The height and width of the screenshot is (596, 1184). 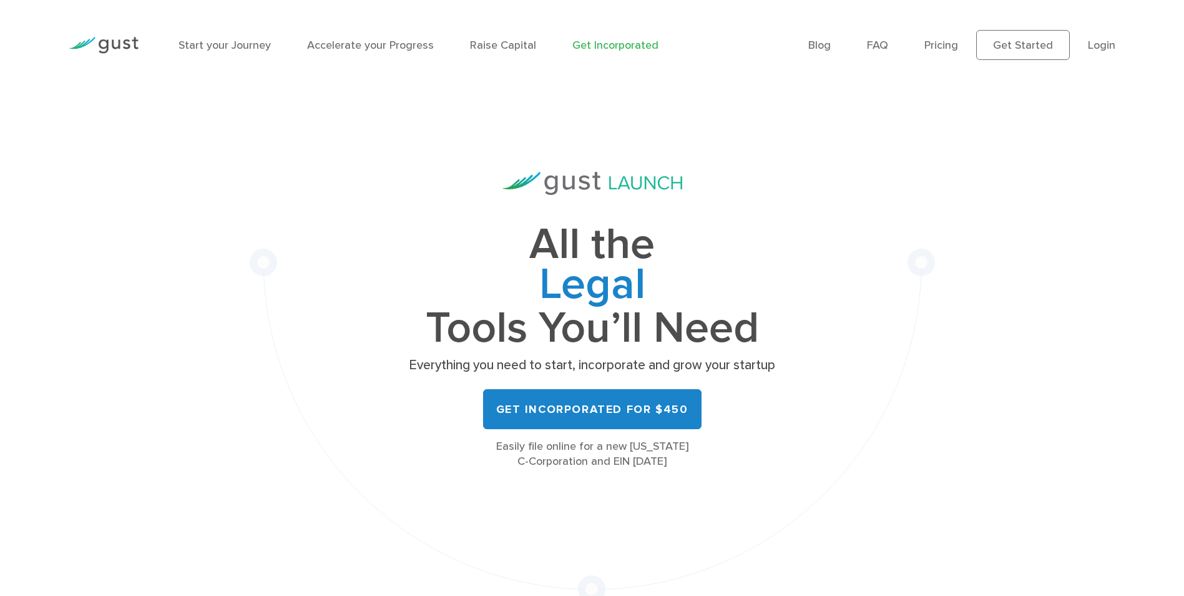 I want to click on img: Gust Launch Logo, so click(x=592, y=183).